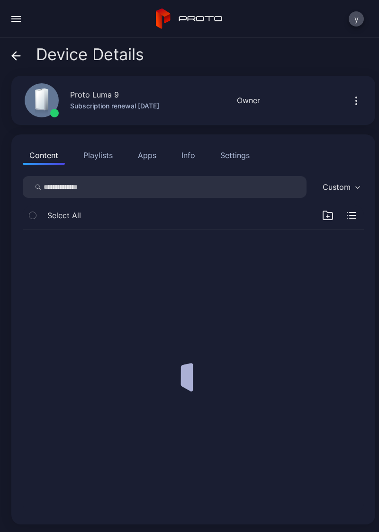  I want to click on div: Info, so click(188, 155).